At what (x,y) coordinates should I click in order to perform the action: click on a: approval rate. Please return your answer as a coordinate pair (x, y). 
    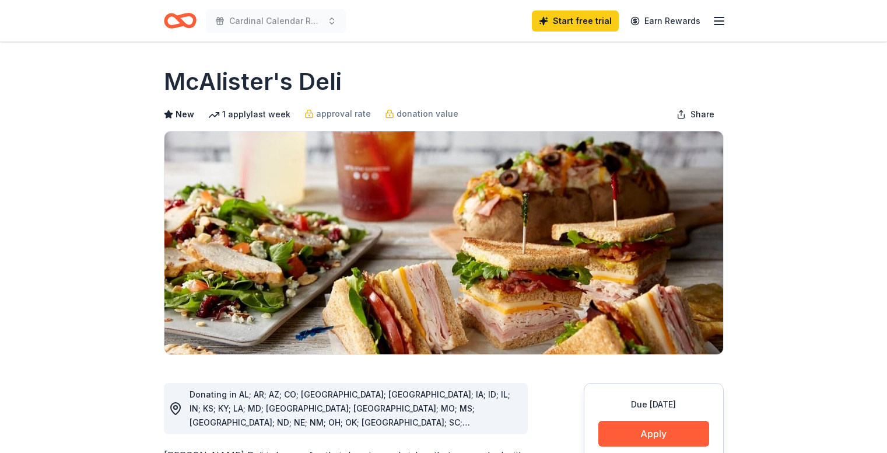
    Looking at the image, I should click on (338, 114).